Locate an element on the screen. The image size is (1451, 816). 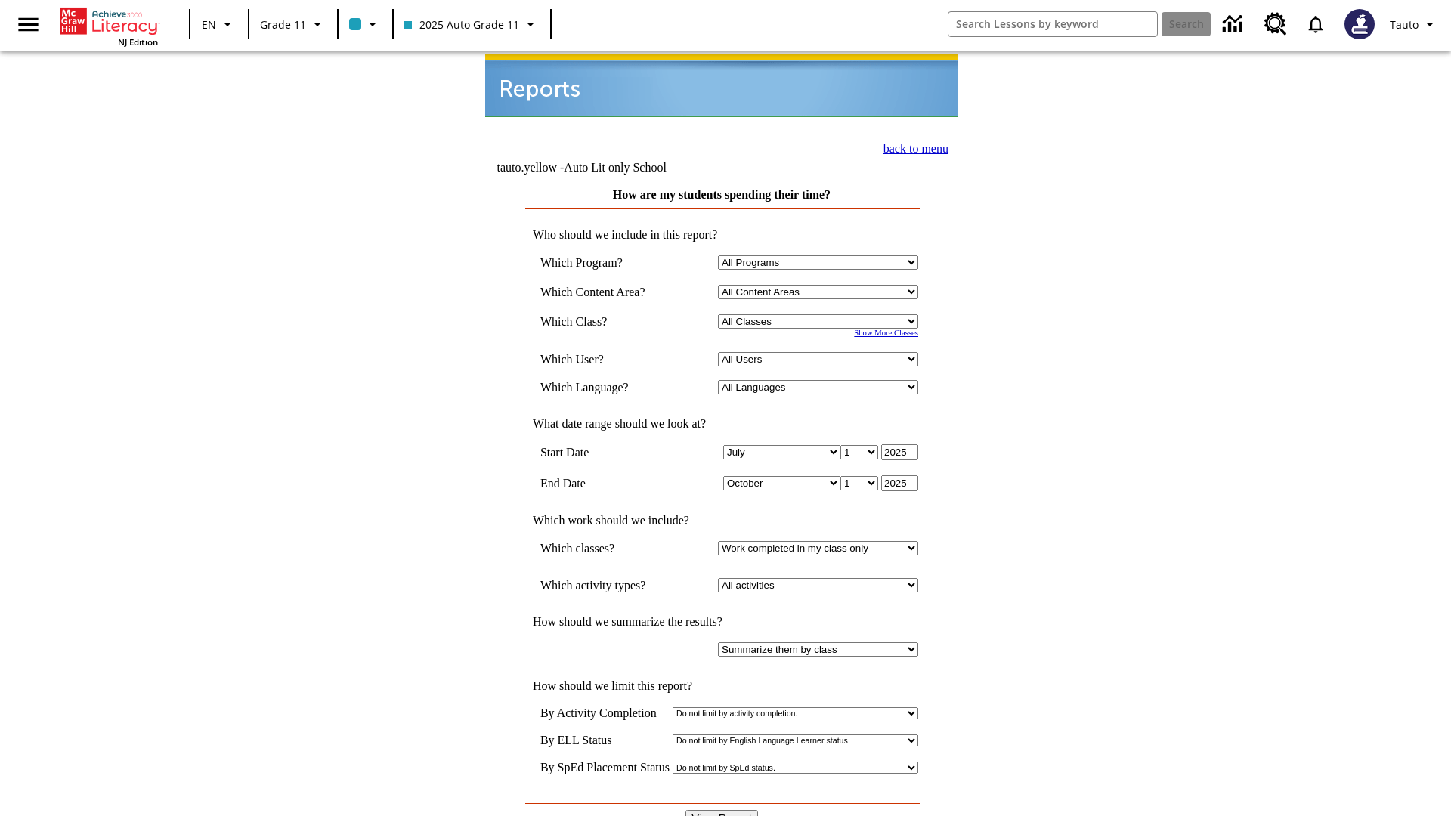
a: Data Center is located at coordinates (1234, 24).